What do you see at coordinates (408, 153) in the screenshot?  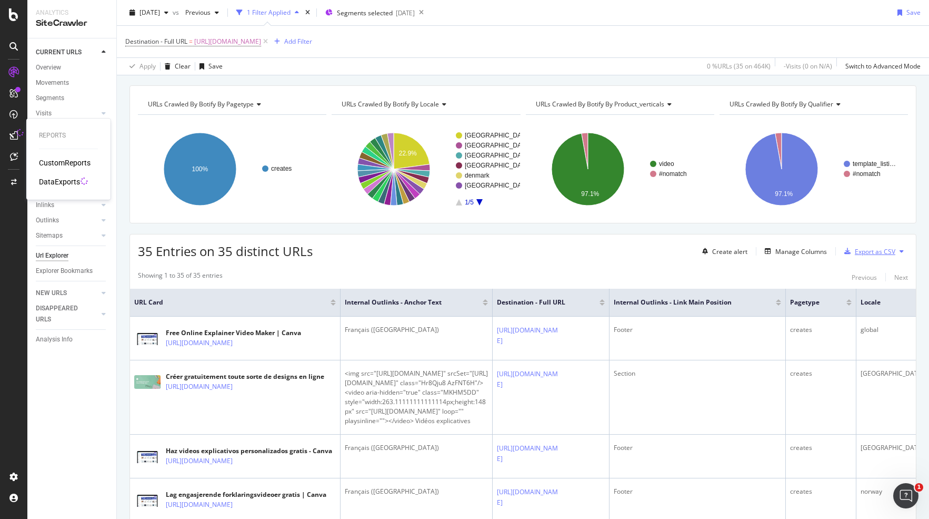 I see `text: 22.9%` at bounding box center [408, 153].